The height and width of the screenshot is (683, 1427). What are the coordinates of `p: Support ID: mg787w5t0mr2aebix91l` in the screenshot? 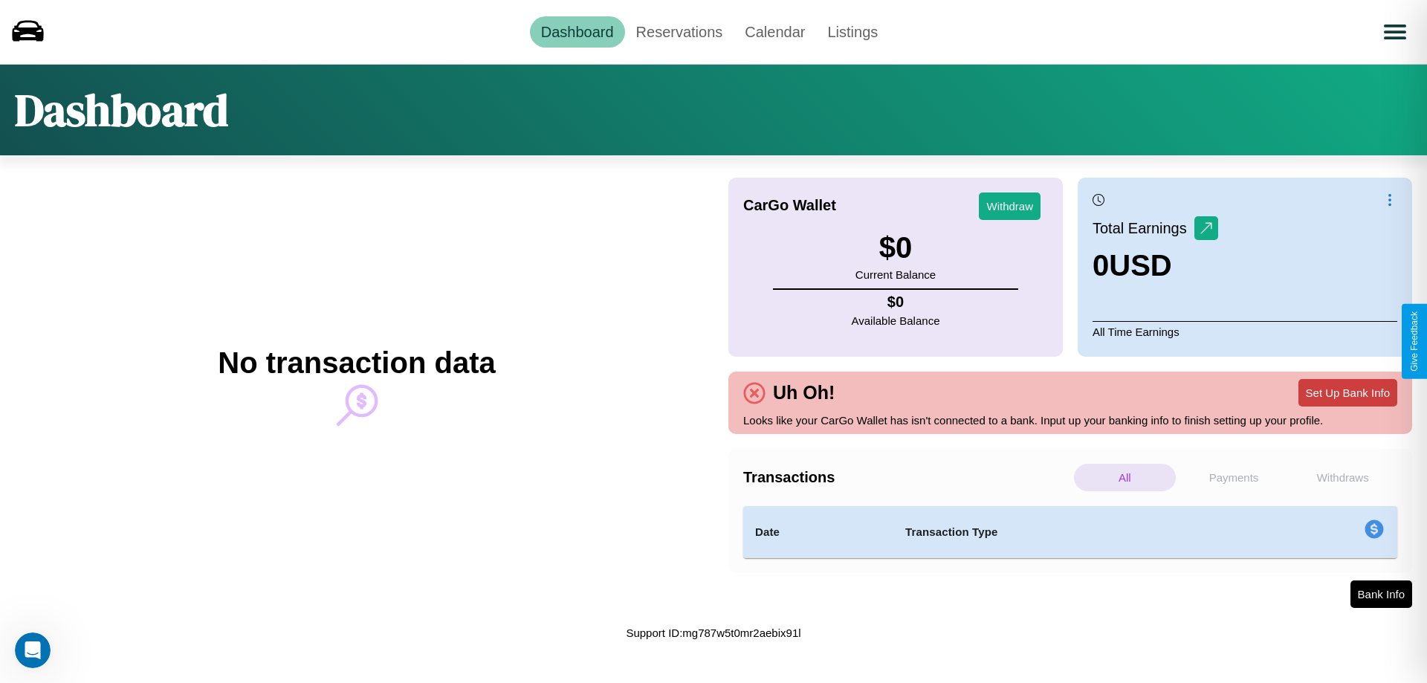 It's located at (713, 633).